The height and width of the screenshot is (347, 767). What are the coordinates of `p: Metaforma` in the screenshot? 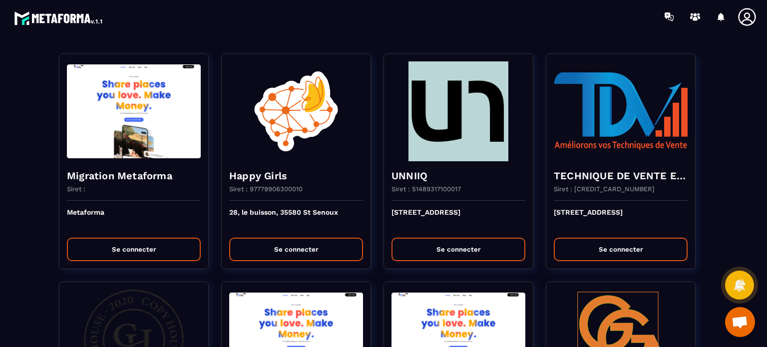 It's located at (134, 219).